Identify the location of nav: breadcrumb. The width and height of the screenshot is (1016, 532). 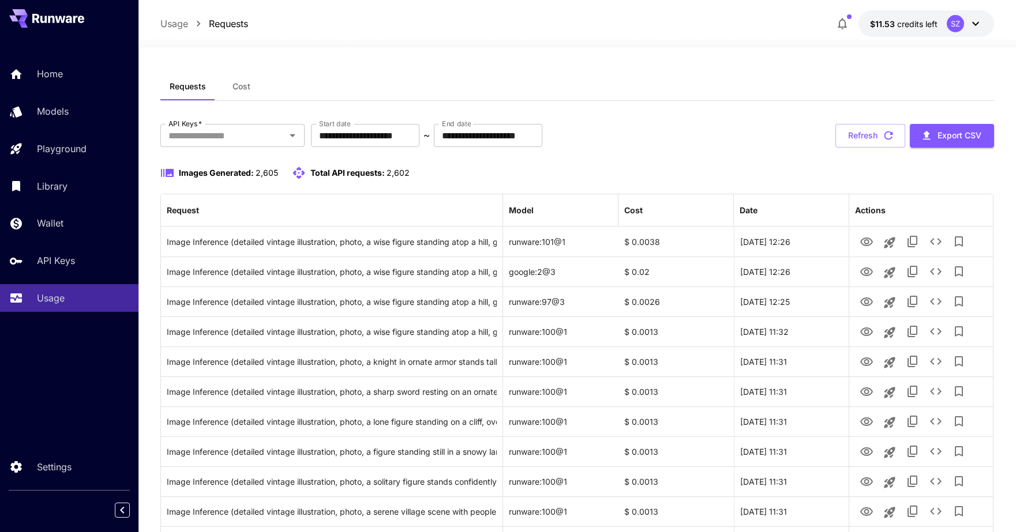
(204, 24).